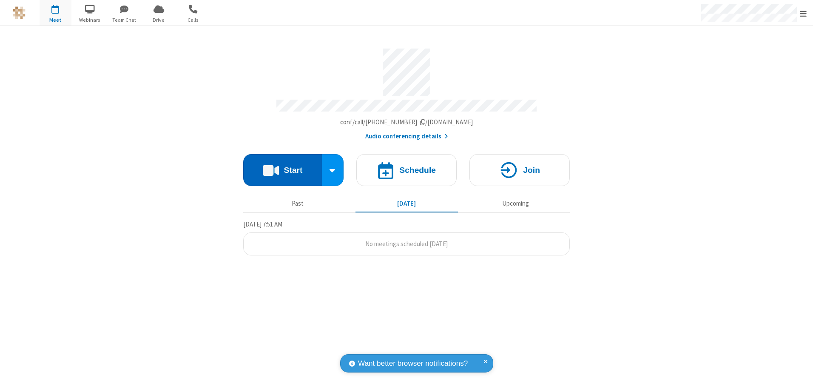  What do you see at coordinates (407, 170) in the screenshot?
I see `button: Schedule` at bounding box center [407, 170].